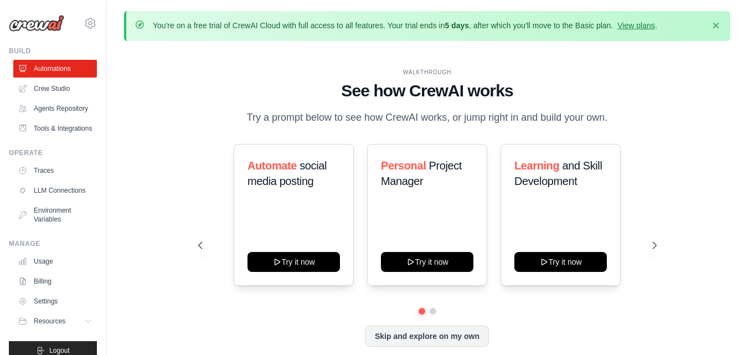 The height and width of the screenshot is (355, 748). Describe the element at coordinates (55, 261) in the screenshot. I see `a: Usage` at that location.